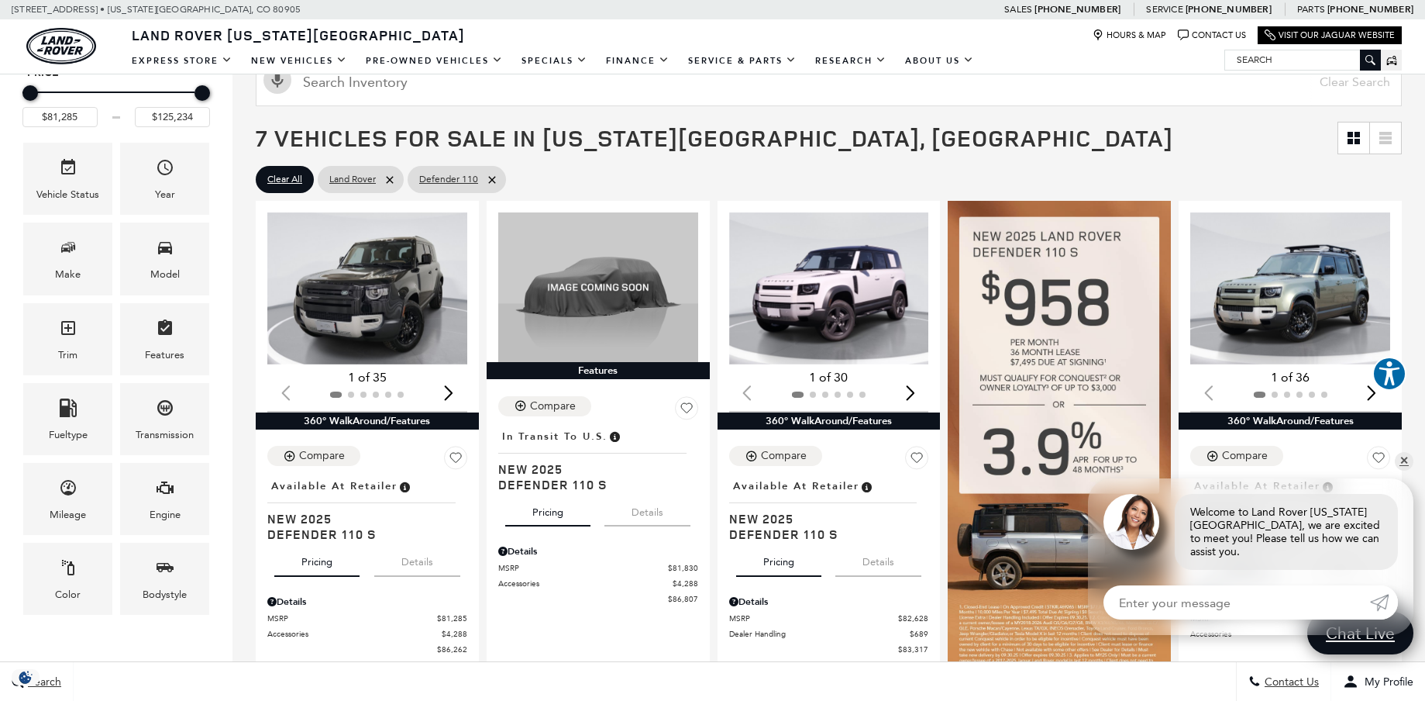 This screenshot has width=1425, height=701. I want to click on span: Transmission, so click(165, 410).